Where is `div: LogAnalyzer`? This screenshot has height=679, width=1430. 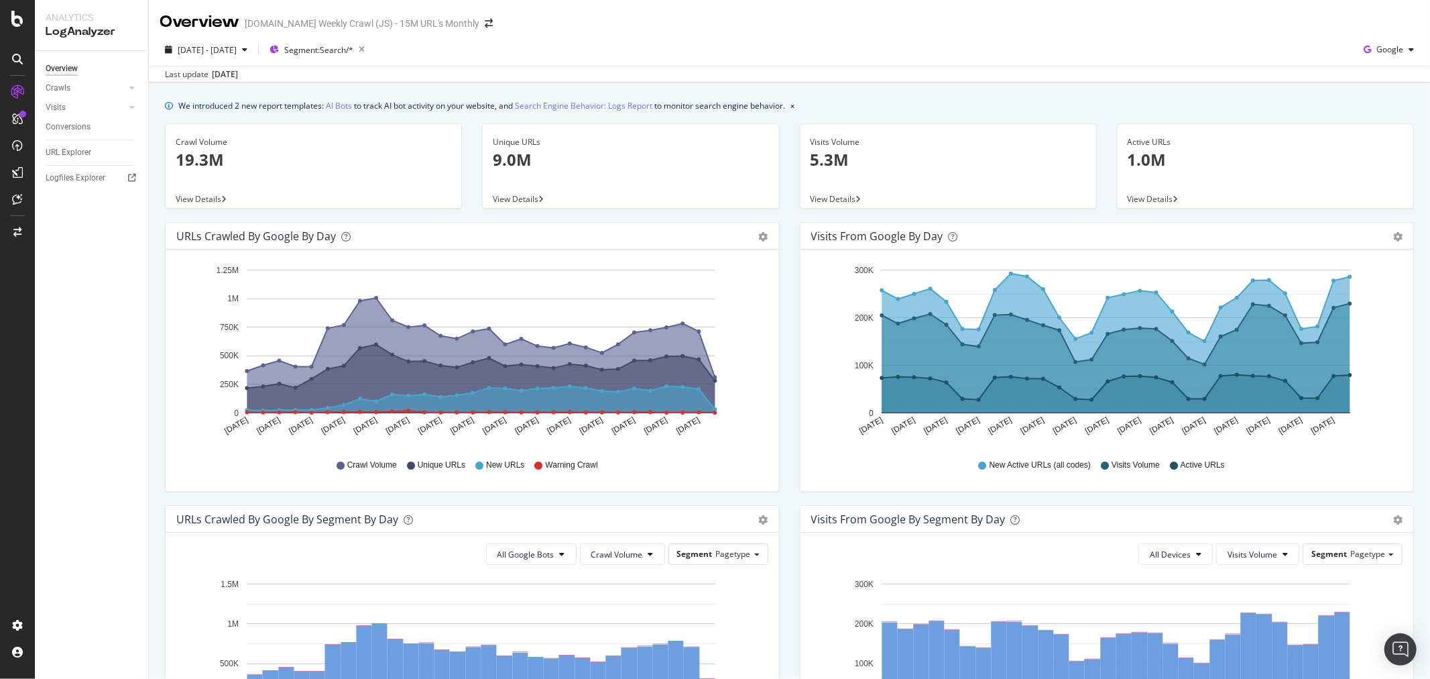
div: LogAnalyzer is located at coordinates (91, 32).